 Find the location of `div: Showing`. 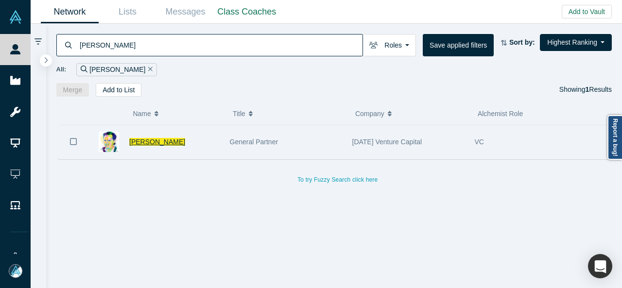

div: Showing is located at coordinates (586, 90).